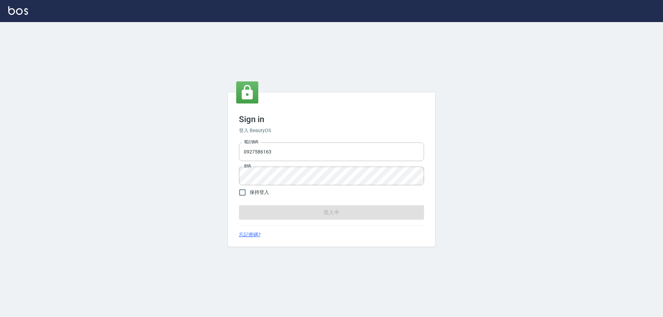 The image size is (663, 317). Describe the element at coordinates (259, 192) in the screenshot. I see `span: 保持登入` at that location.